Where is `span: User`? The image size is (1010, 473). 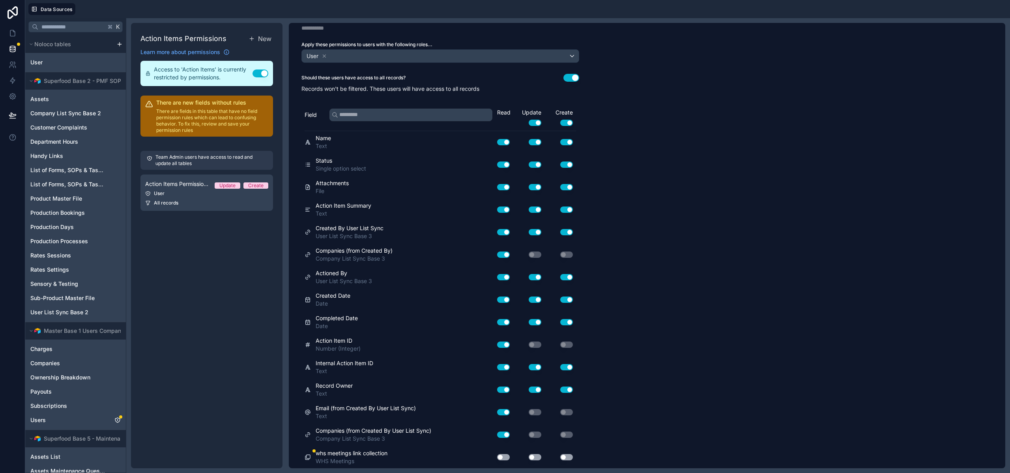 span: User is located at coordinates (312, 56).